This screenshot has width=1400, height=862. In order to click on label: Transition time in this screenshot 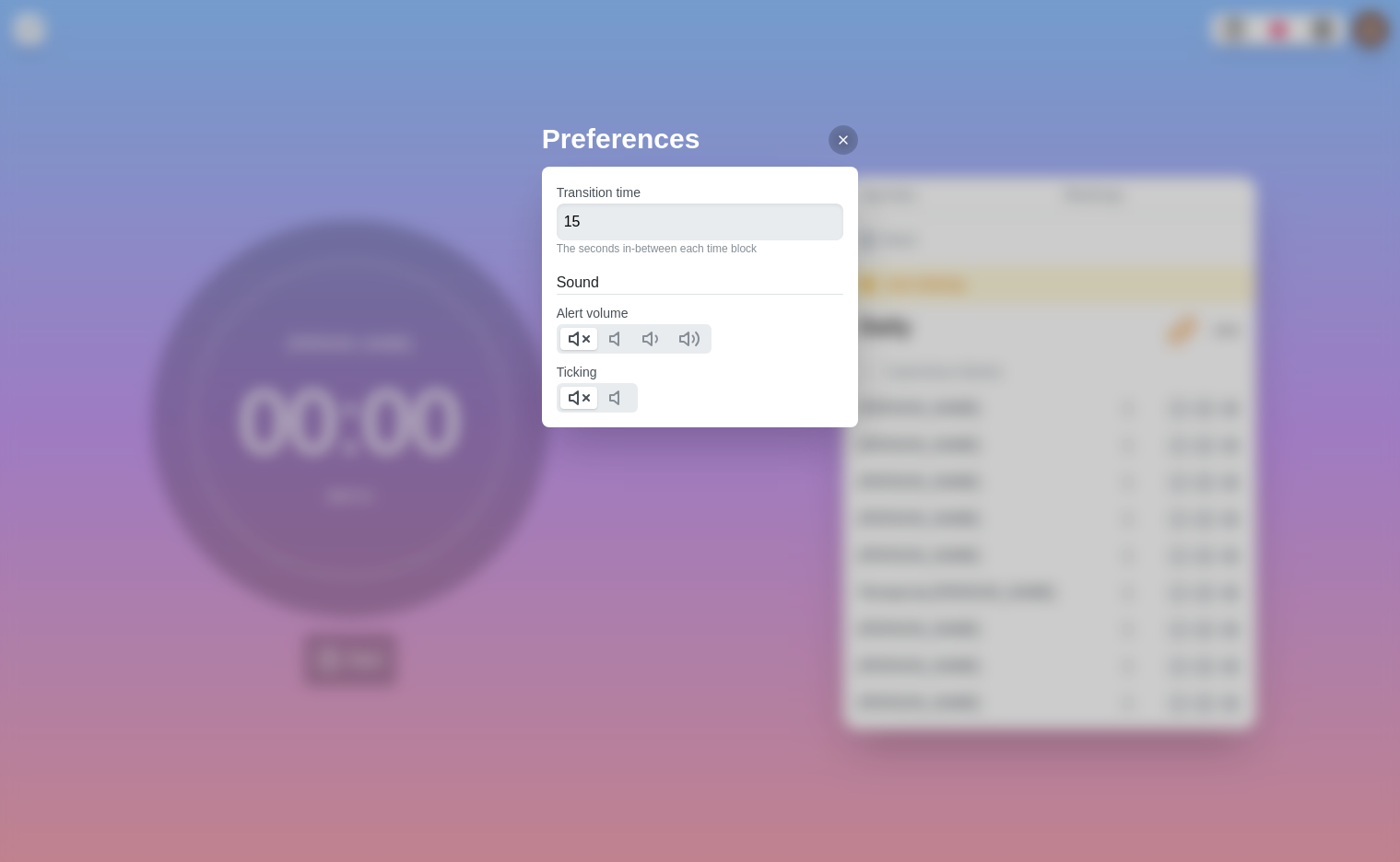, I will do `click(599, 193)`.